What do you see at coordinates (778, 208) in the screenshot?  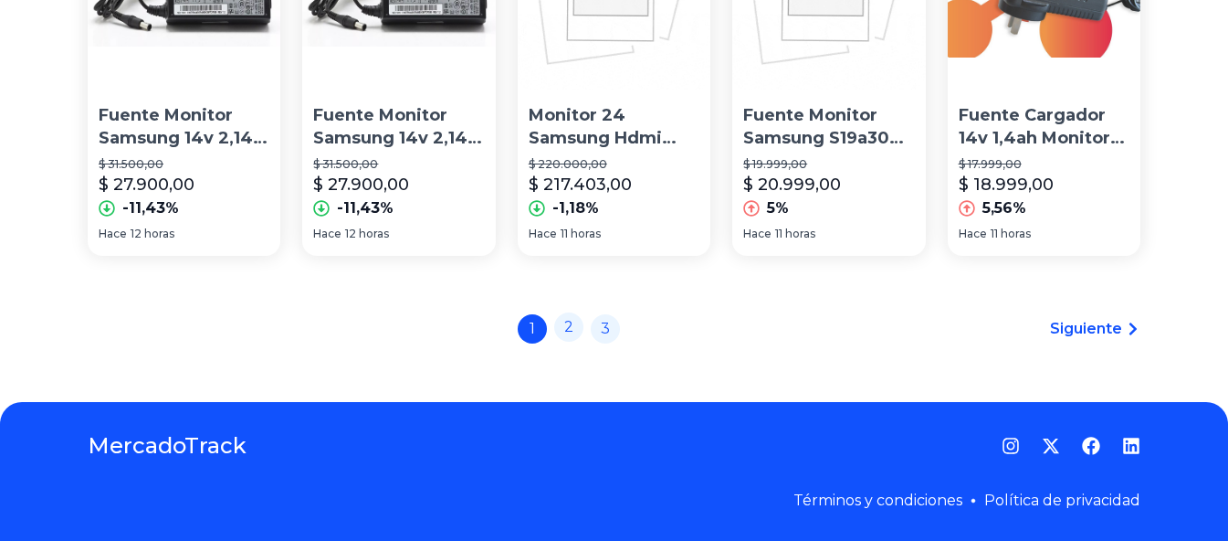 I see `p: 5%` at bounding box center [778, 208].